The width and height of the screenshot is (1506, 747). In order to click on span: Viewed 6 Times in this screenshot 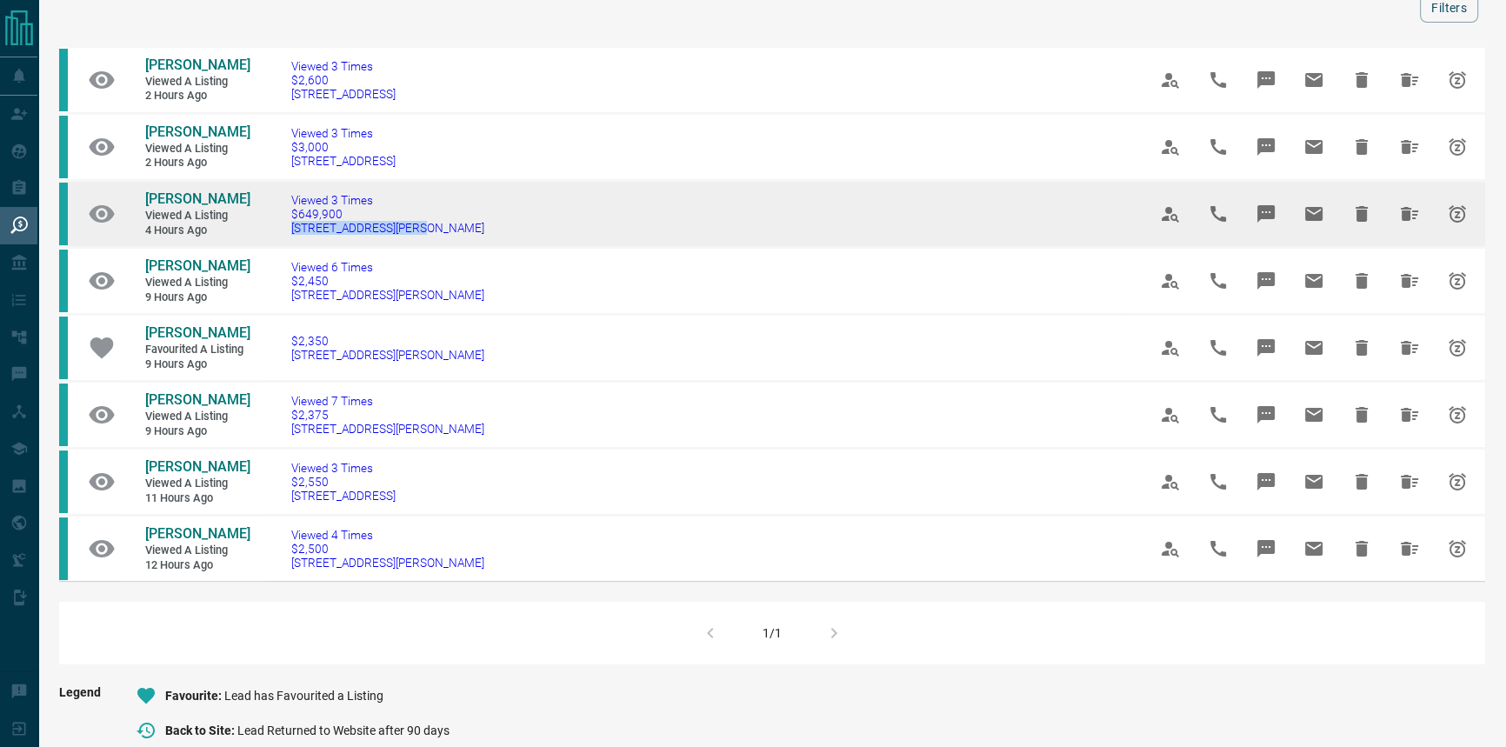, I will do `click(388, 267)`.